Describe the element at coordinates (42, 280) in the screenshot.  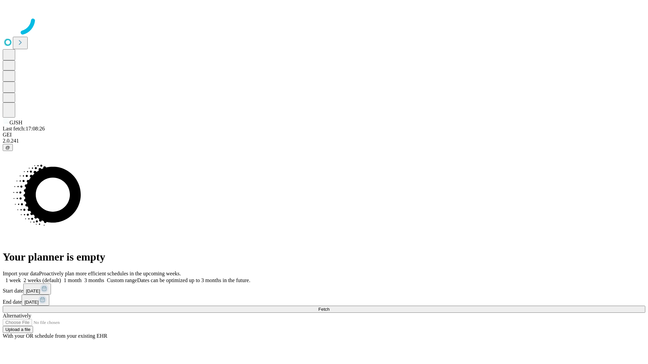
I see `span: 2 weeks (default)` at that location.